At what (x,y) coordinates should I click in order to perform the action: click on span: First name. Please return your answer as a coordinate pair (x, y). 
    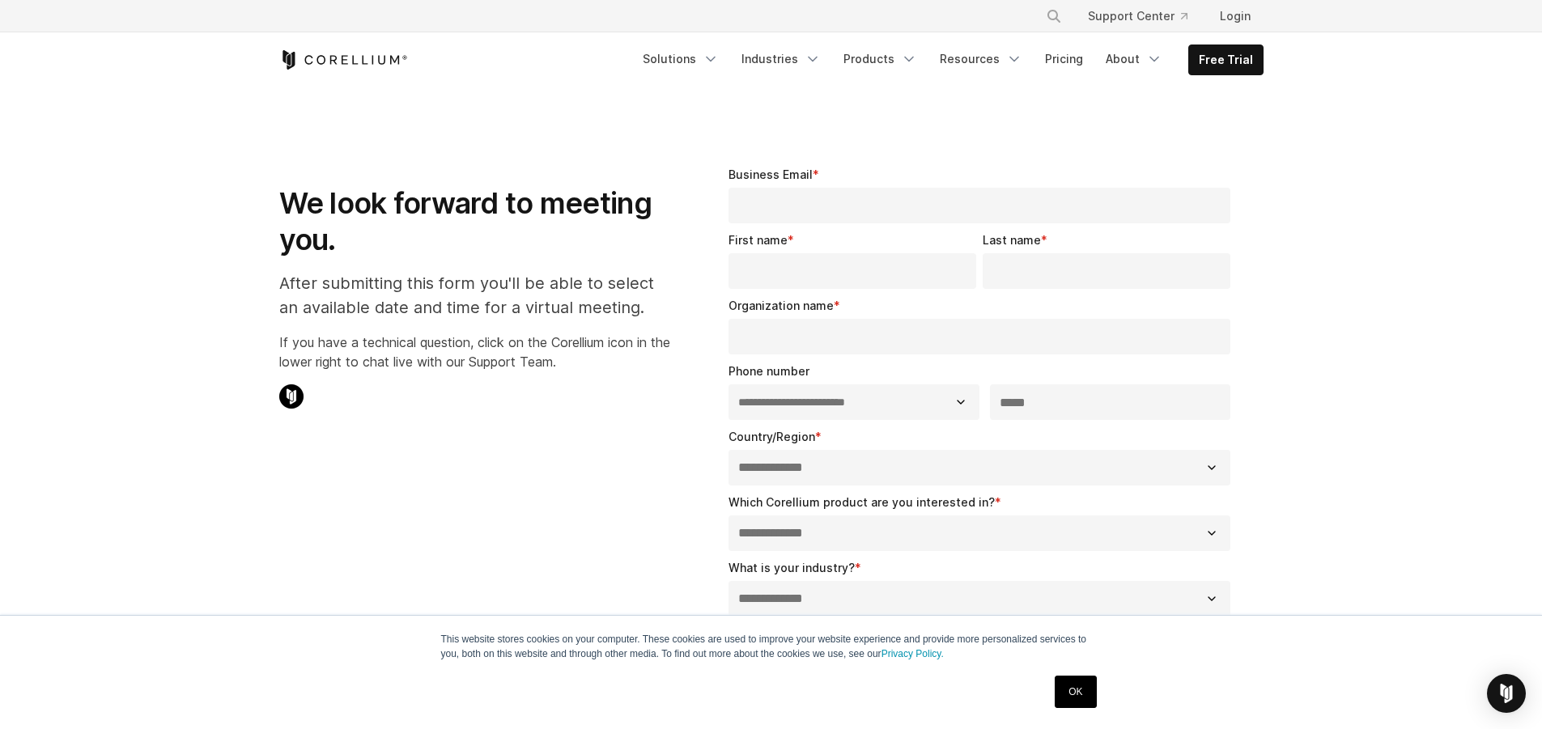
    Looking at the image, I should click on (758, 240).